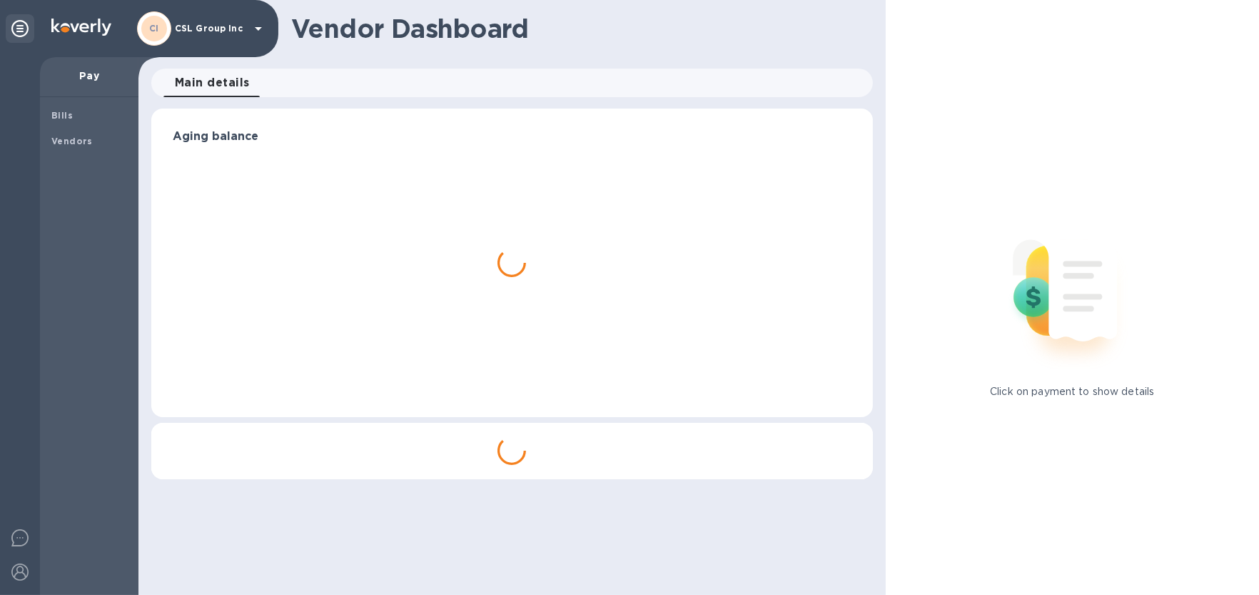 This screenshot has height=595, width=1259. What do you see at coordinates (577, 29) in the screenshot?
I see `h1: Vendor Dashboard` at bounding box center [577, 29].